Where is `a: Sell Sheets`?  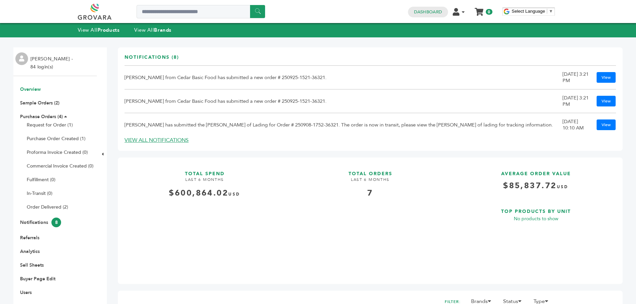
a: Sell Sheets is located at coordinates (32, 265).